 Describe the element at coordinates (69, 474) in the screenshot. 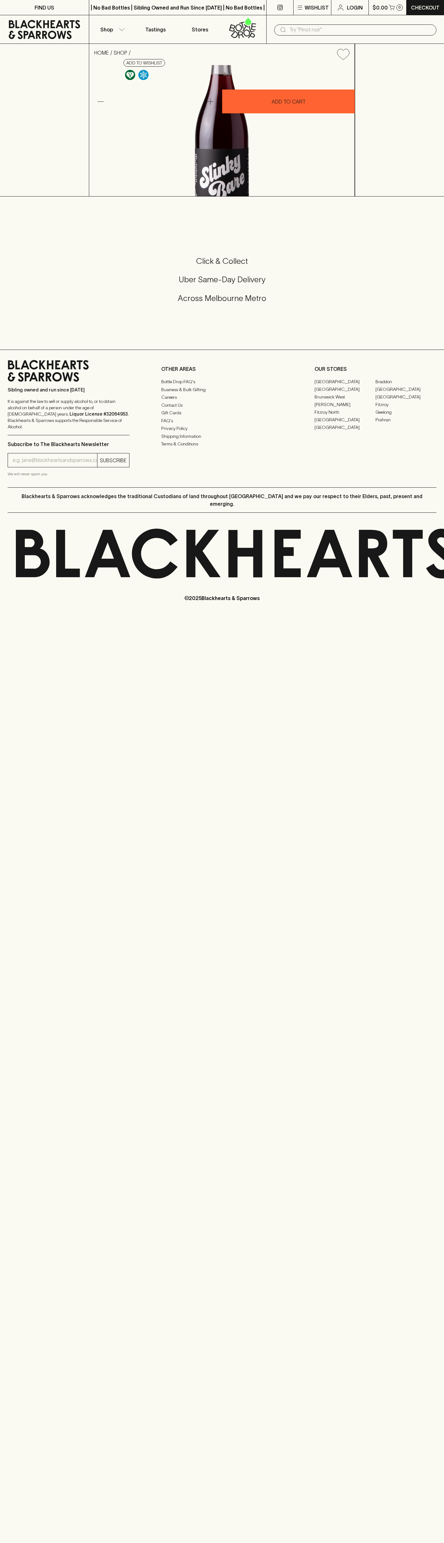

I see `p: We will never spam you` at that location.